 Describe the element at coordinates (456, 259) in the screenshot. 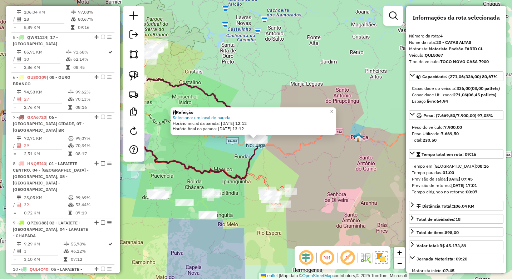

I see `a: Jornada Motorista: 09:20` at that location.